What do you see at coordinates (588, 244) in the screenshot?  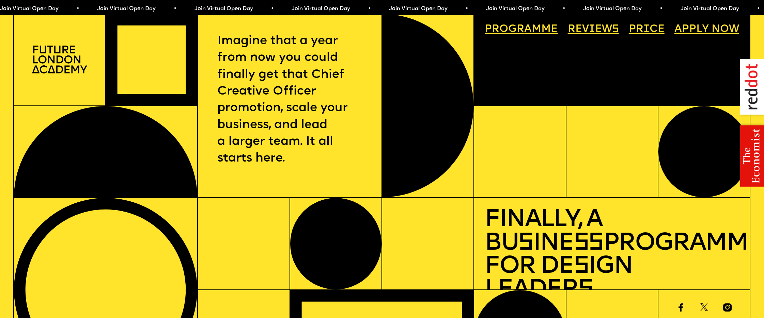 I see `span: ss` at bounding box center [588, 244].